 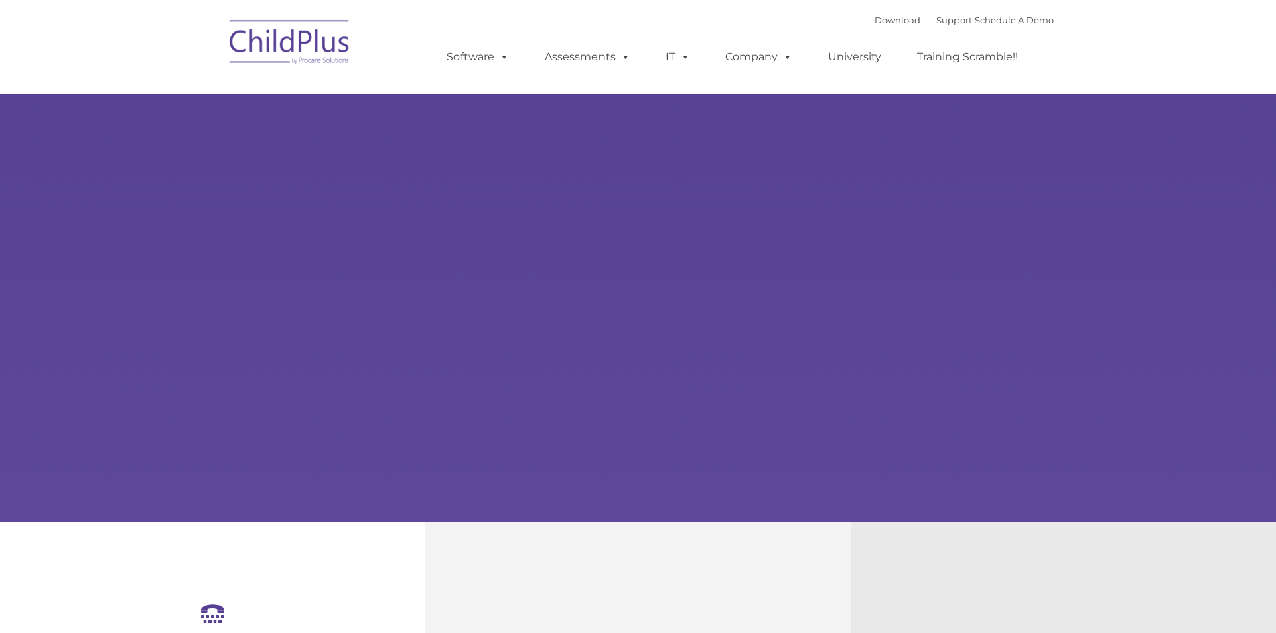 What do you see at coordinates (678, 57) in the screenshot?
I see `a: IT` at bounding box center [678, 57].